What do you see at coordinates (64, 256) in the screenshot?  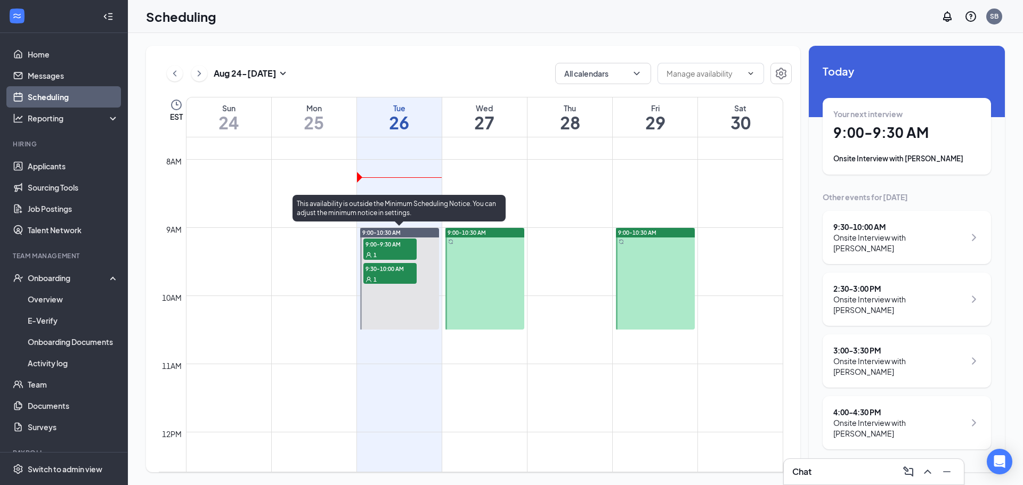 I see `div: Team Management` at bounding box center [64, 256].